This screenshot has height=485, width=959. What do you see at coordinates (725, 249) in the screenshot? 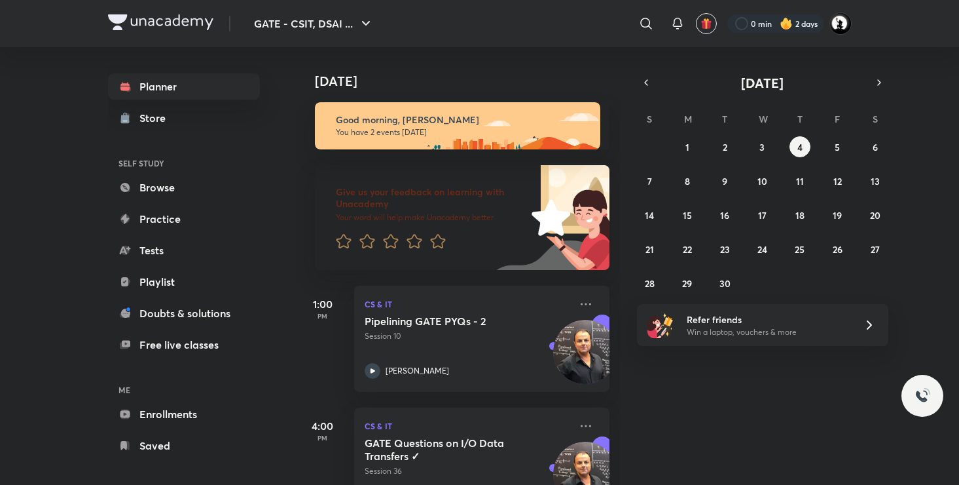
I see `button: September 23, 2025` at bounding box center [725, 249].